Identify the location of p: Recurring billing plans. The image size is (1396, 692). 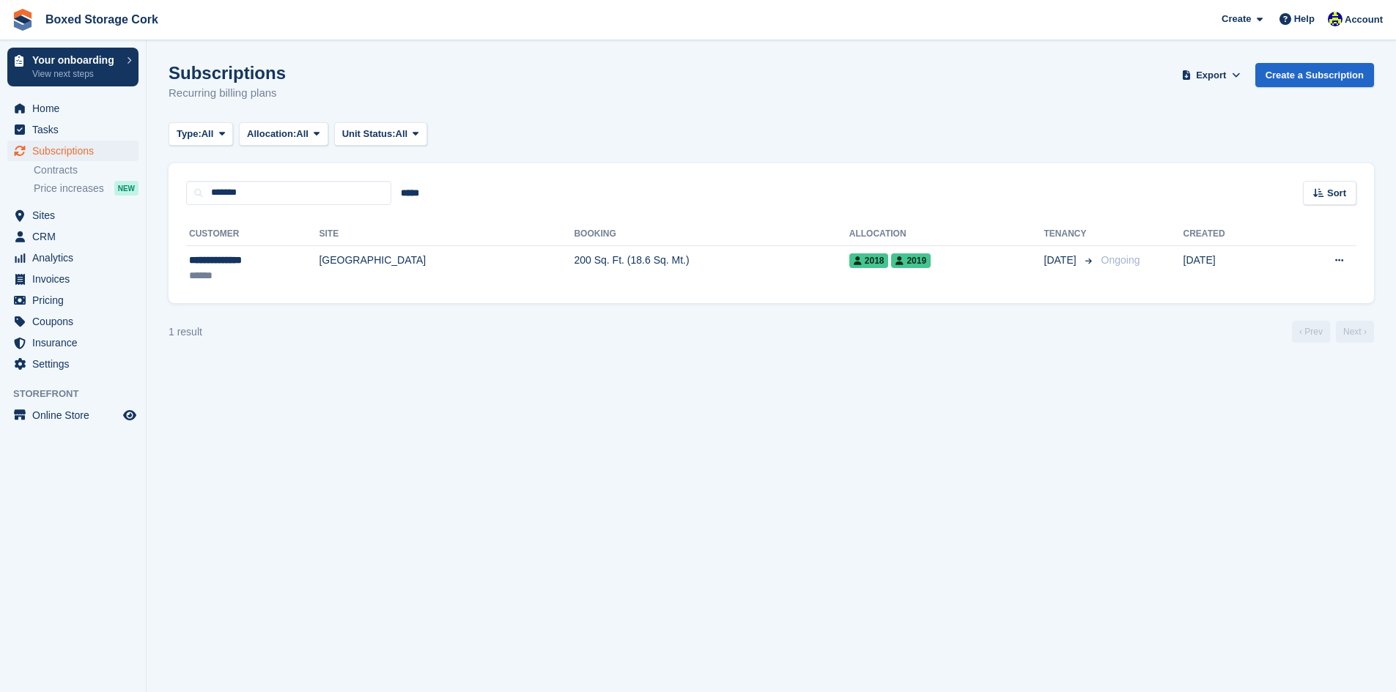
(227, 93).